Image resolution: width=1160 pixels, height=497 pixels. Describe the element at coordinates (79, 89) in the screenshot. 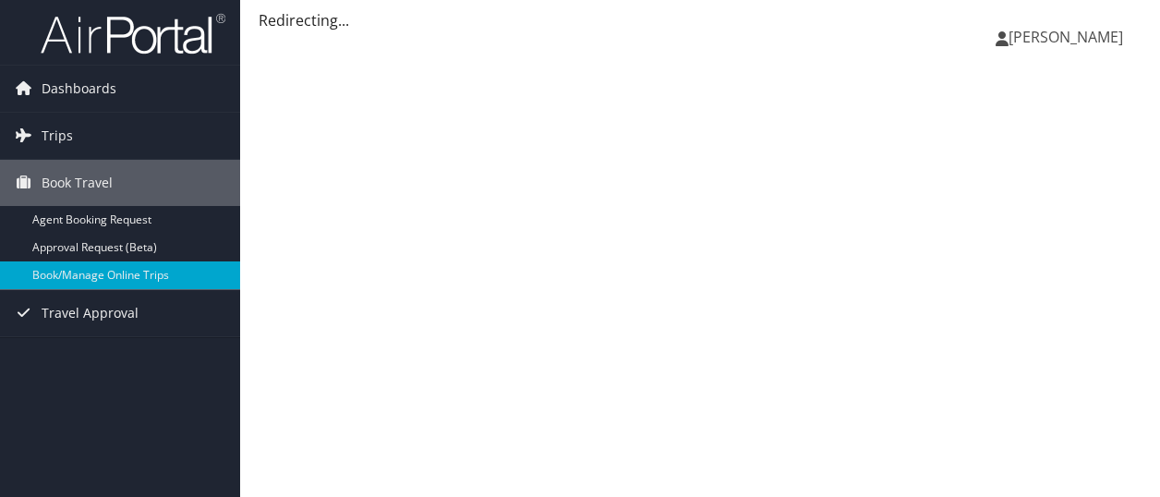

I see `span: Dashboards` at that location.